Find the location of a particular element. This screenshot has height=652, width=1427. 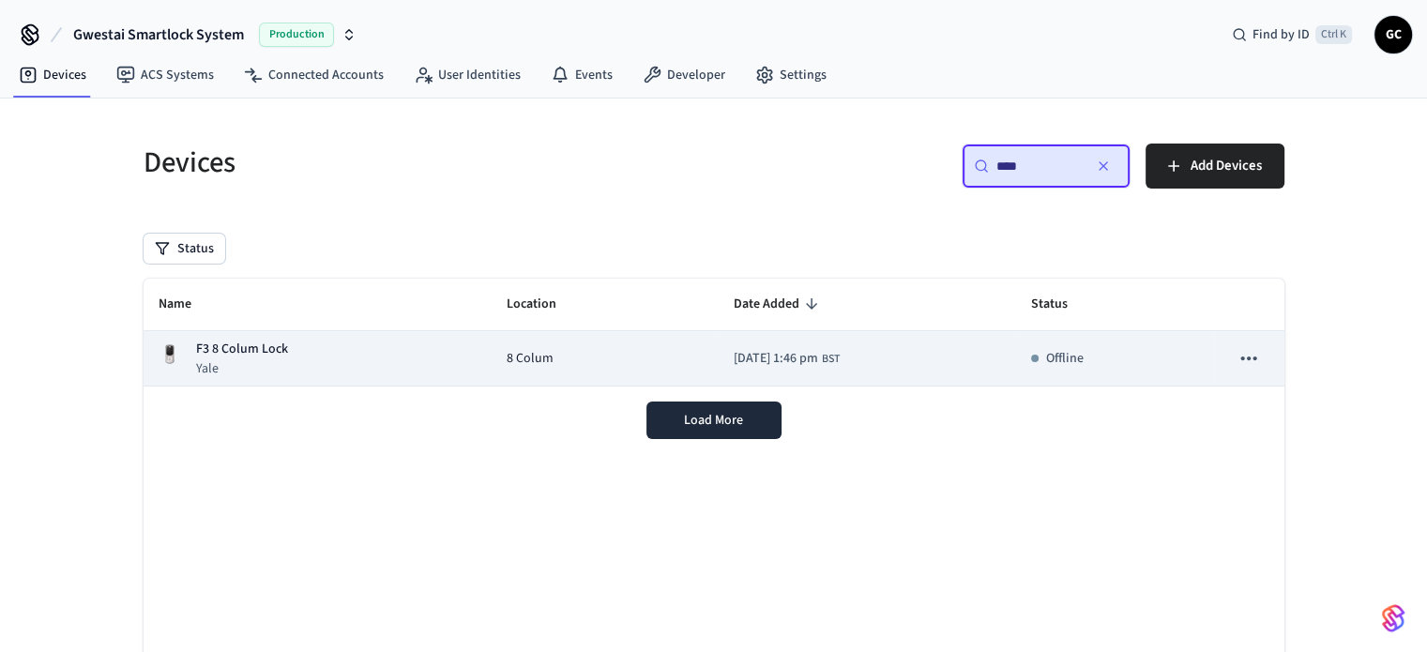

p: Yale is located at coordinates (242, 369).